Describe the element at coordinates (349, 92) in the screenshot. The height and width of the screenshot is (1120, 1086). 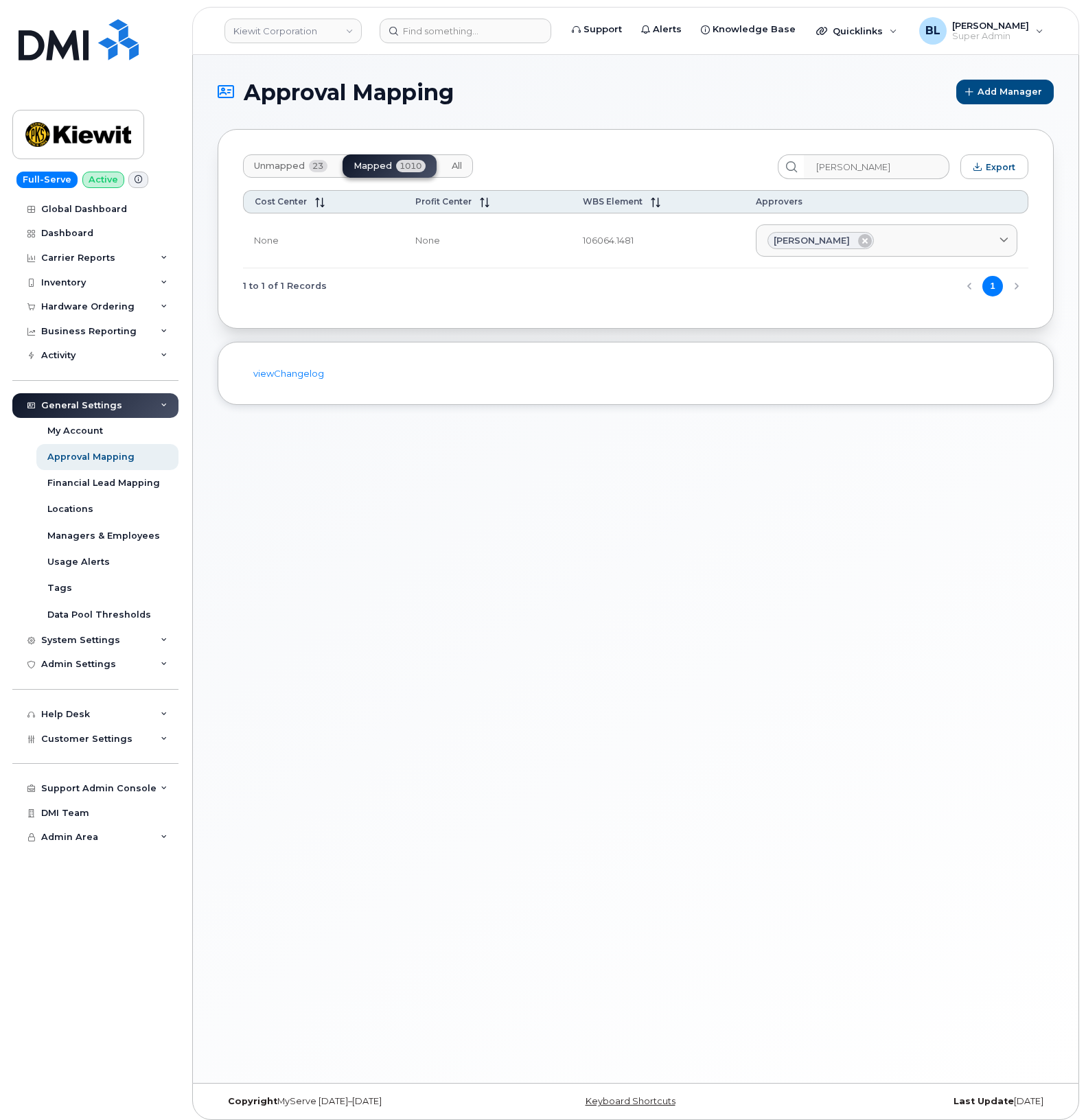
I see `span: Approval Mapping` at that location.